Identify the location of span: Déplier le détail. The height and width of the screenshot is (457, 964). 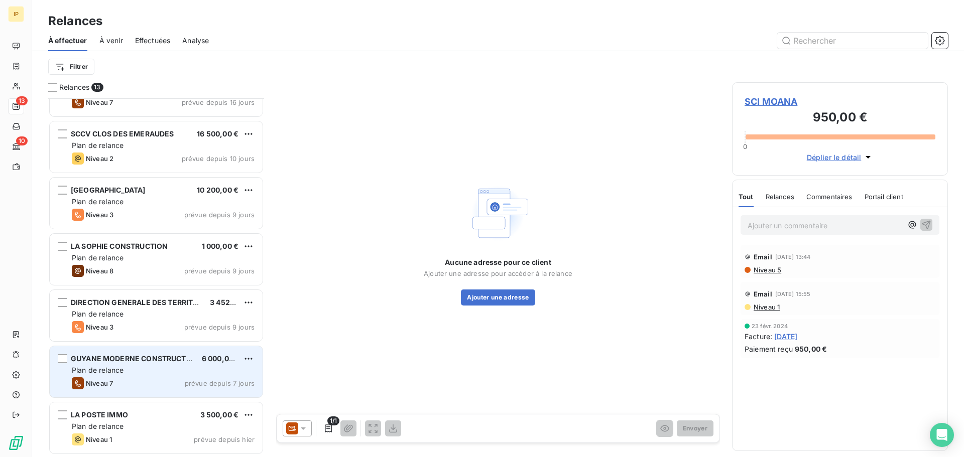
(834, 157).